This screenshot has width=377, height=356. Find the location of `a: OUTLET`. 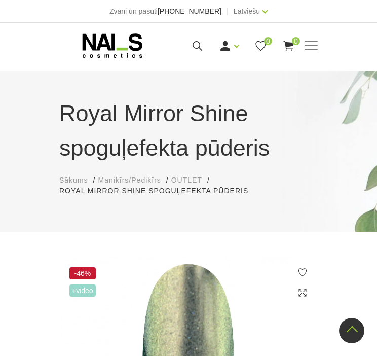

a: OUTLET is located at coordinates (187, 180).